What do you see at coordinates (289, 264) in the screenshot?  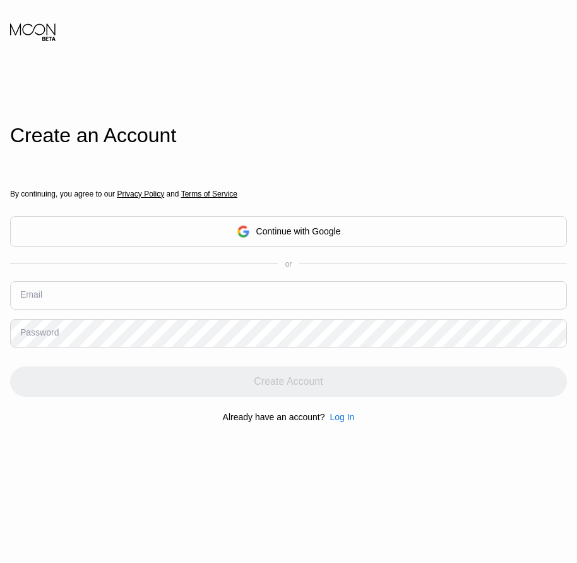 I see `div: or` at bounding box center [289, 264].